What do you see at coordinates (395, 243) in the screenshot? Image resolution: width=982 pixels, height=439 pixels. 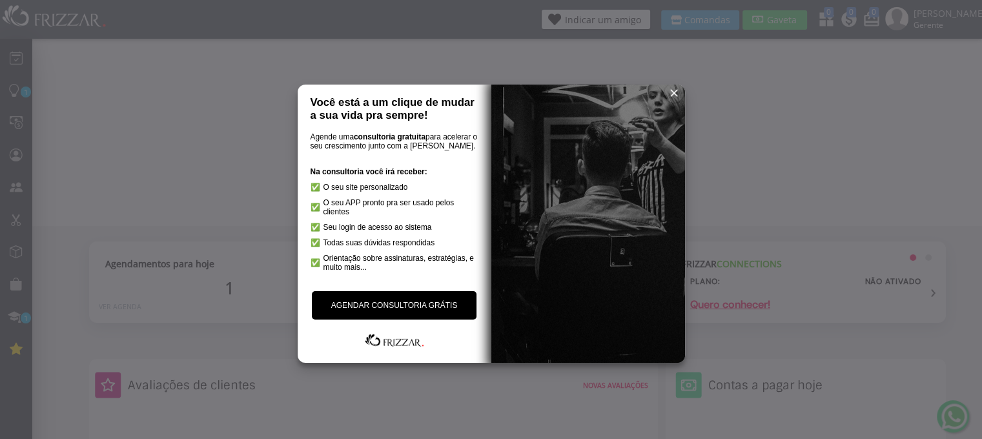 I see `li: Todas suas dúvidas respondidas` at bounding box center [395, 243].